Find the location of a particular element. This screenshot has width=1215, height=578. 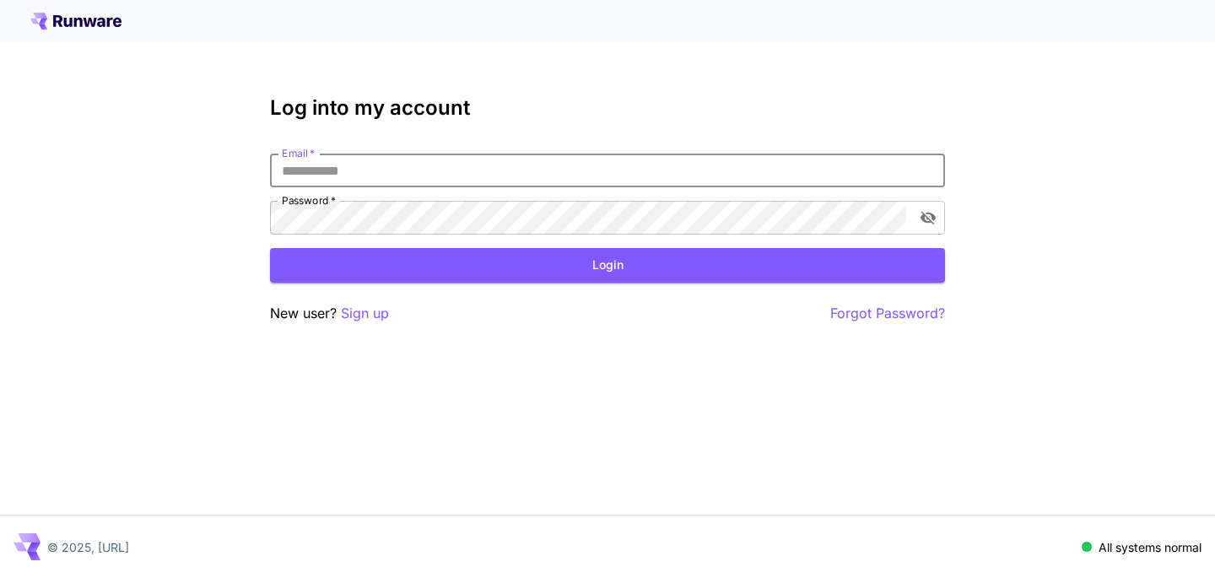

p: All systems normal is located at coordinates (1150, 547).